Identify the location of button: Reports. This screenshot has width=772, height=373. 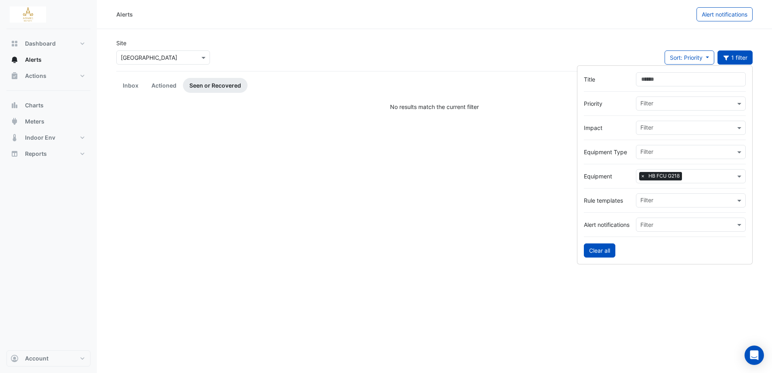
(48, 154).